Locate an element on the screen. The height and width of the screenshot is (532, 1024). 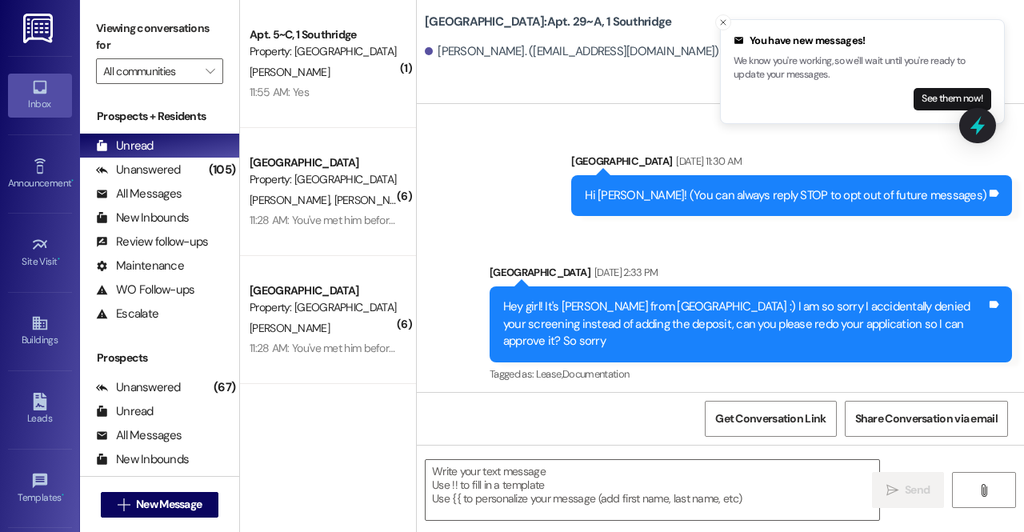
div: 11:55 AM: Yes is located at coordinates (279, 92).